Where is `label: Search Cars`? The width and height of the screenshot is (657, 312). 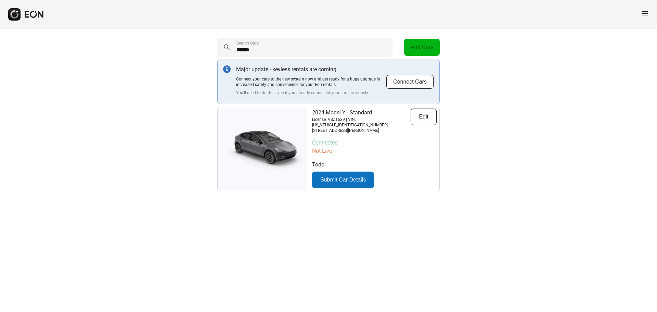
label: Search Cars is located at coordinates (248, 43).